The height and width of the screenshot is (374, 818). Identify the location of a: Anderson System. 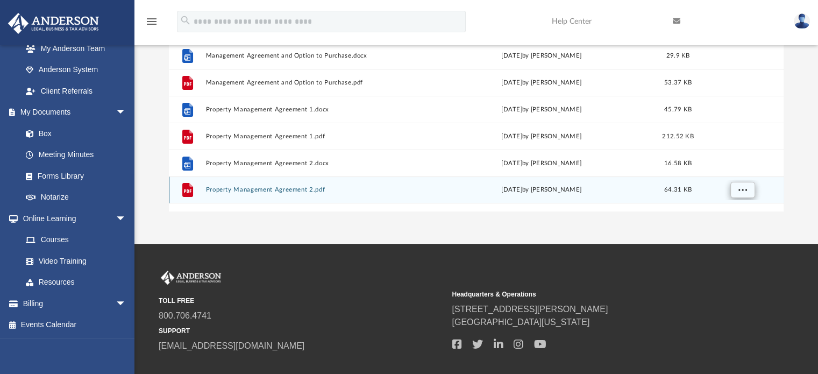
(76, 70).